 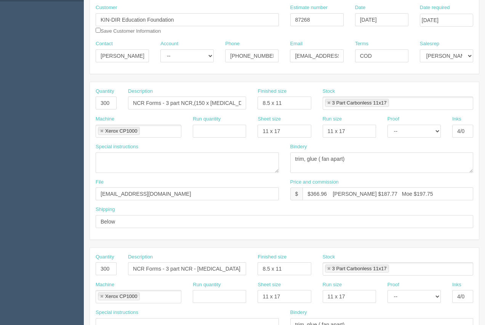 I want to click on label: File, so click(x=99, y=182).